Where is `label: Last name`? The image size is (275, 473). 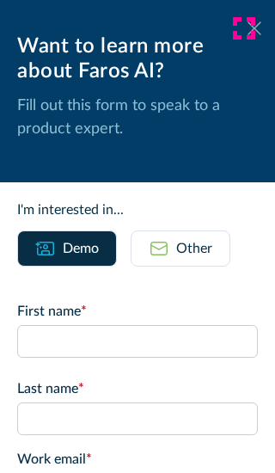
label: Last name is located at coordinates (138, 388).